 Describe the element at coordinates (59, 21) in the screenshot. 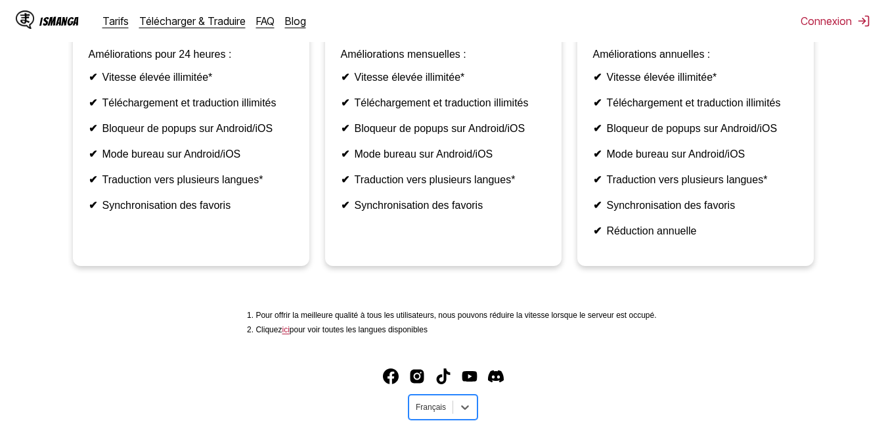

I see `a: IsManga LogoIsManga` at that location.